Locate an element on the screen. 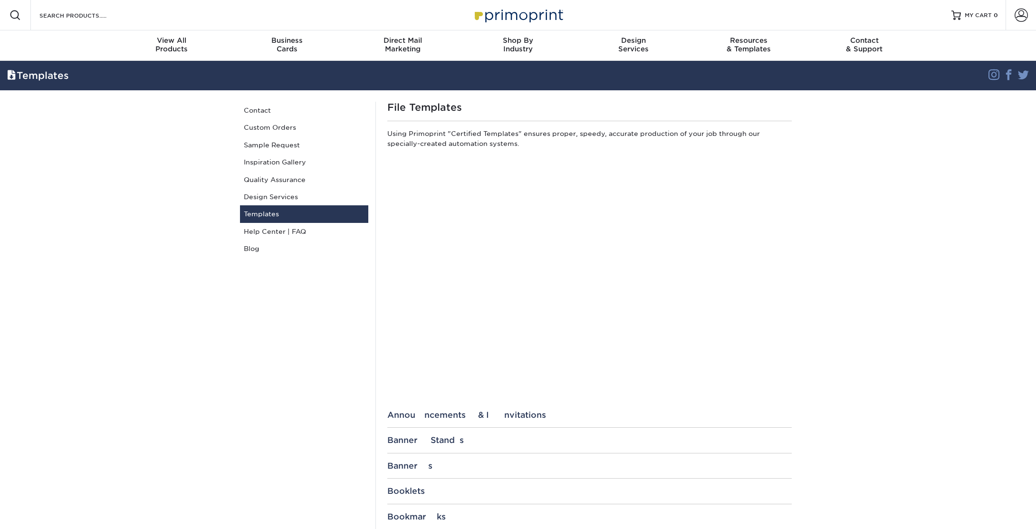 The width and height of the screenshot is (1036, 529). span: Design is located at coordinates (633, 40).